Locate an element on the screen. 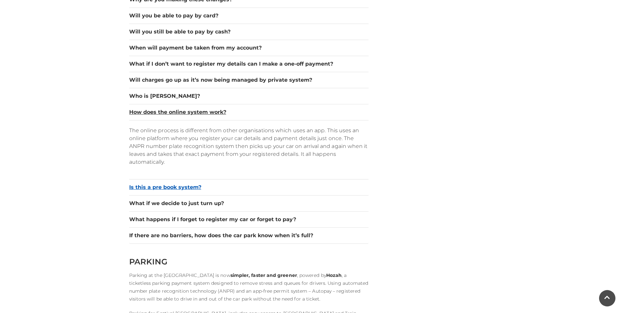  strong: Hozah is located at coordinates (334, 275).